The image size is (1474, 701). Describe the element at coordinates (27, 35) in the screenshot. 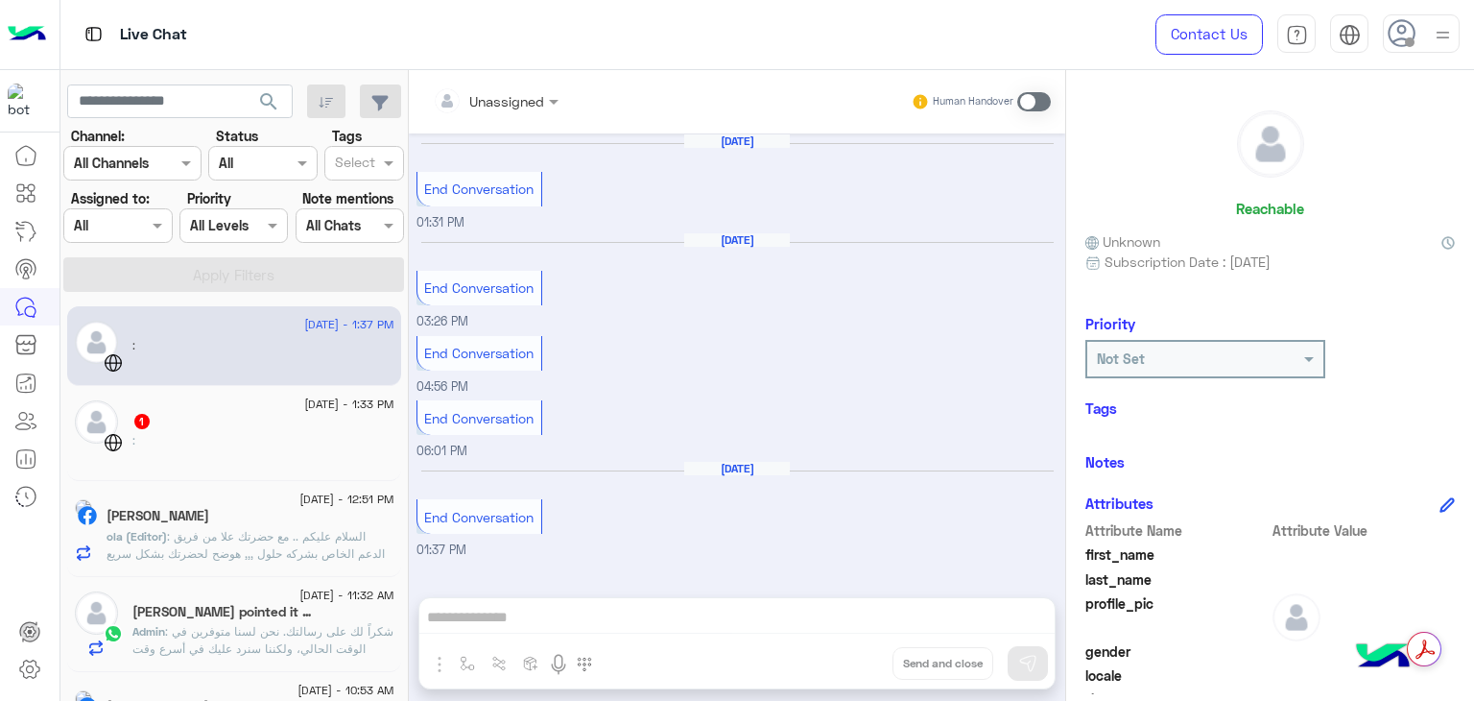

I see `img: Logo` at that location.